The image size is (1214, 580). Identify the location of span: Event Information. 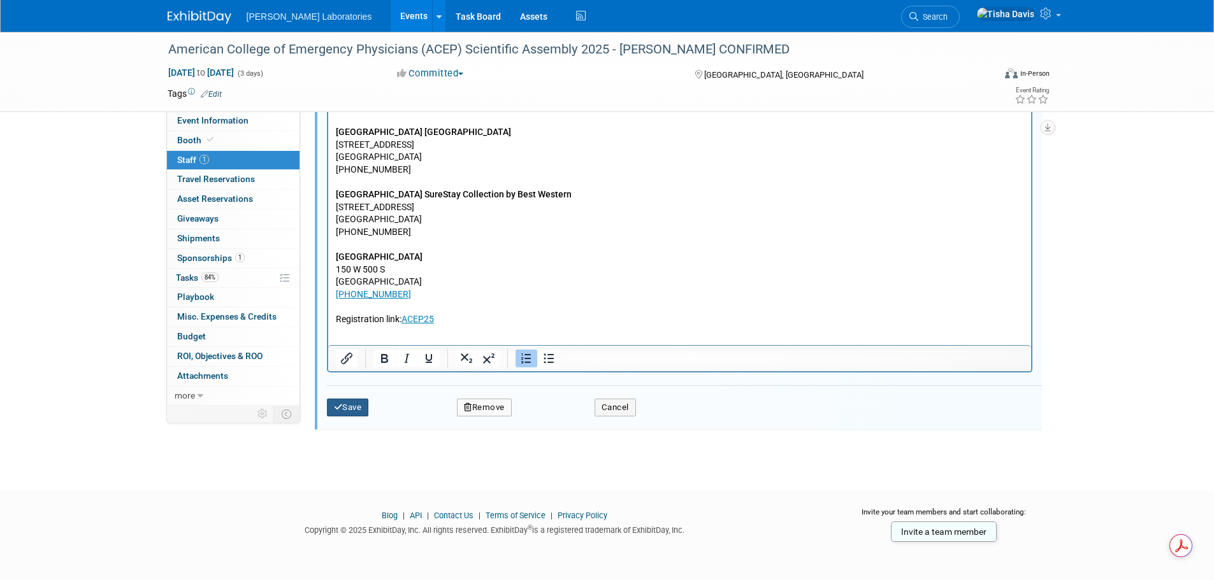
(213, 120).